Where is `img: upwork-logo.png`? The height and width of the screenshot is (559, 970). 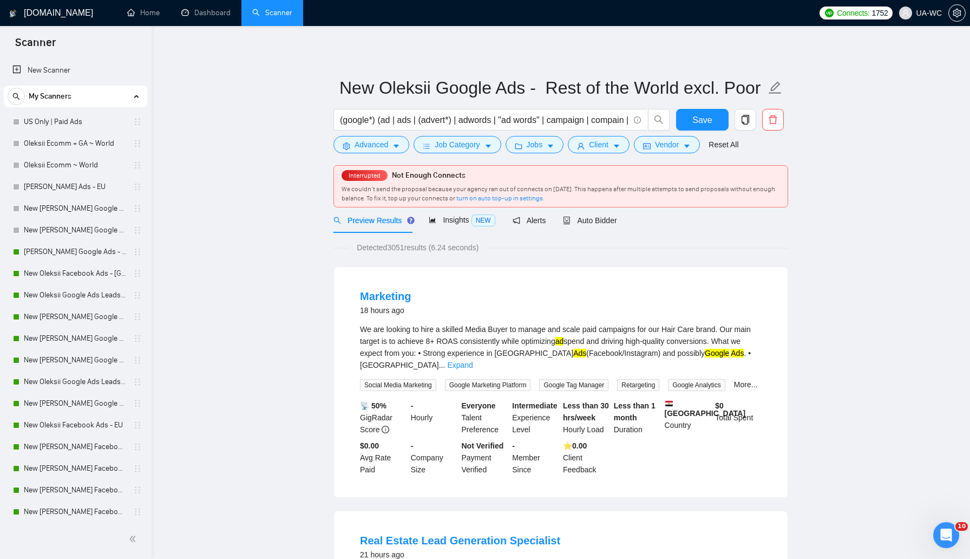
img: upwork-logo.png is located at coordinates (830, 13).